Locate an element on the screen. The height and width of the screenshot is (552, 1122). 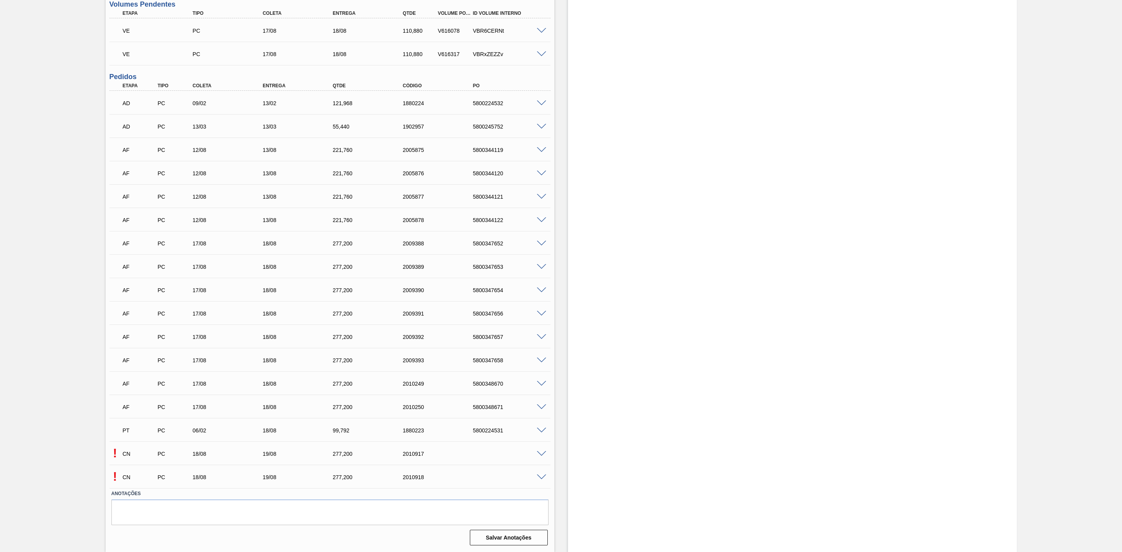
div: 06/02/2025 is located at coordinates (231, 430).